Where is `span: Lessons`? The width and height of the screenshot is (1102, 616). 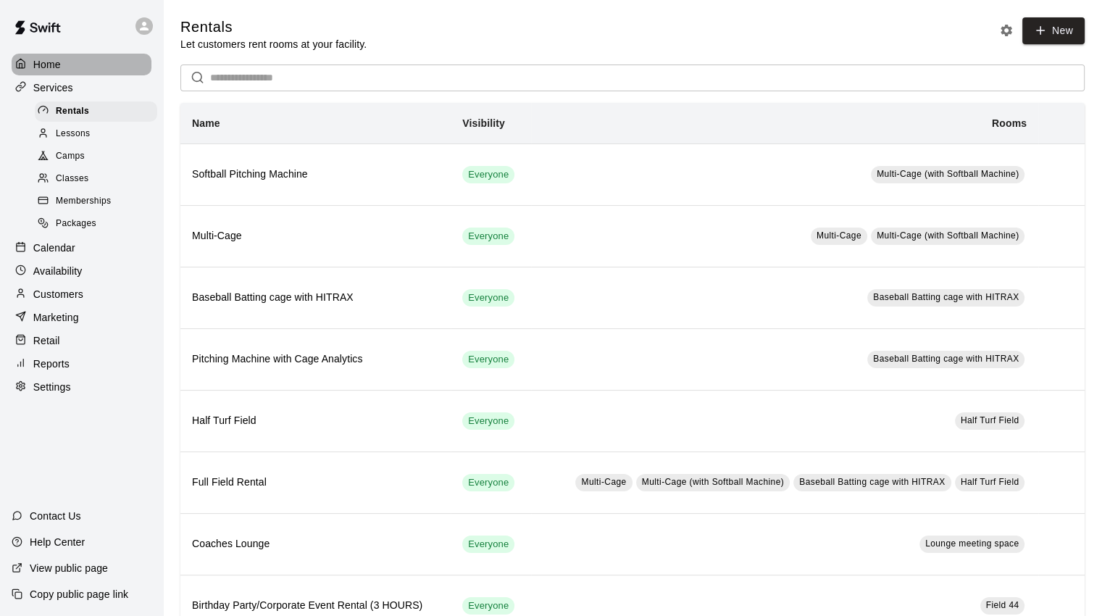 span: Lessons is located at coordinates (73, 134).